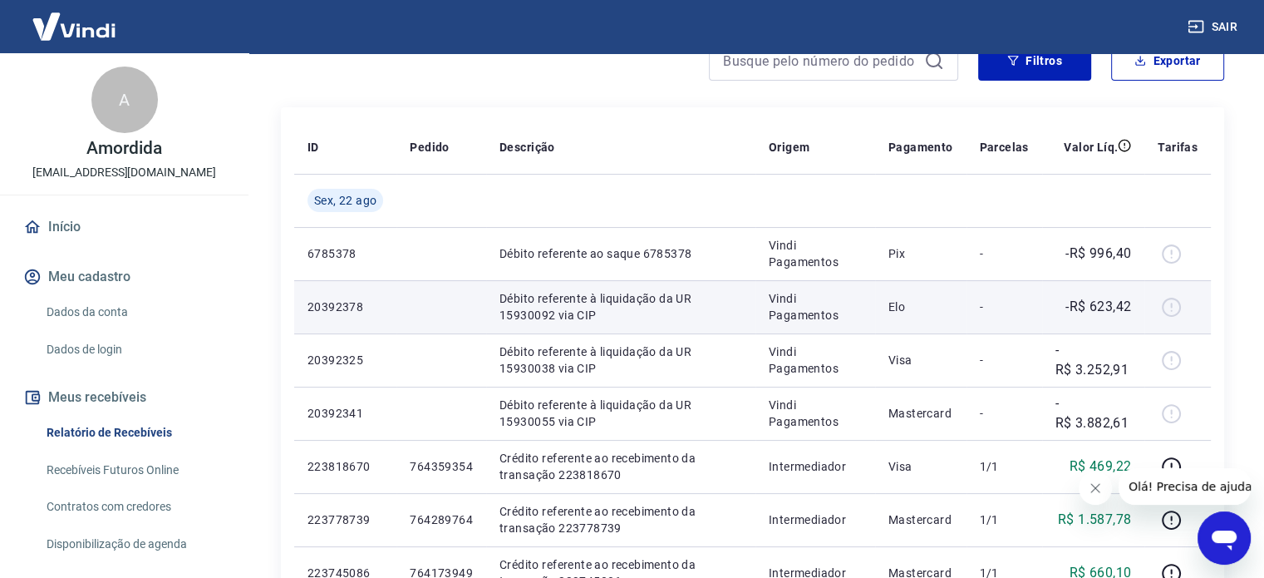 This screenshot has width=1264, height=578. Describe the element at coordinates (345, 413) in the screenshot. I see `p: 20392341` at that location.